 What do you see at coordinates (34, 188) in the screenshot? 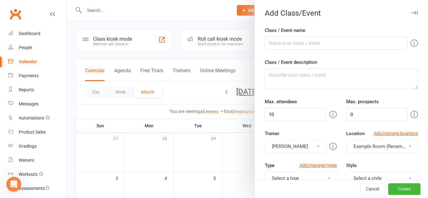
I see `div: Assessments` at bounding box center [34, 188].